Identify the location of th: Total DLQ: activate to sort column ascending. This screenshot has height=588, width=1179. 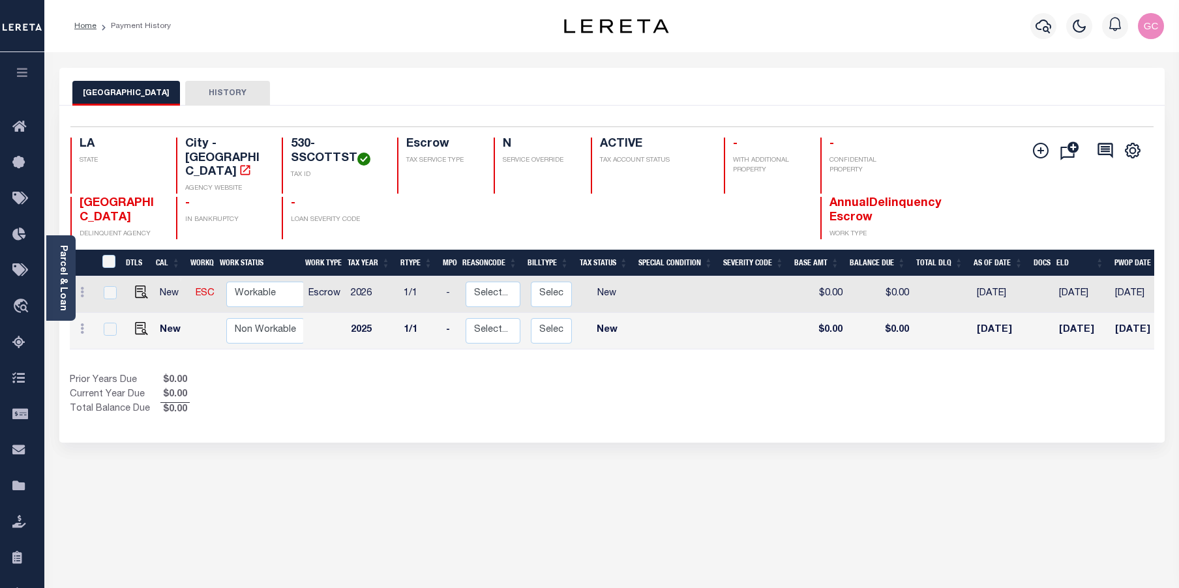
(939, 263).